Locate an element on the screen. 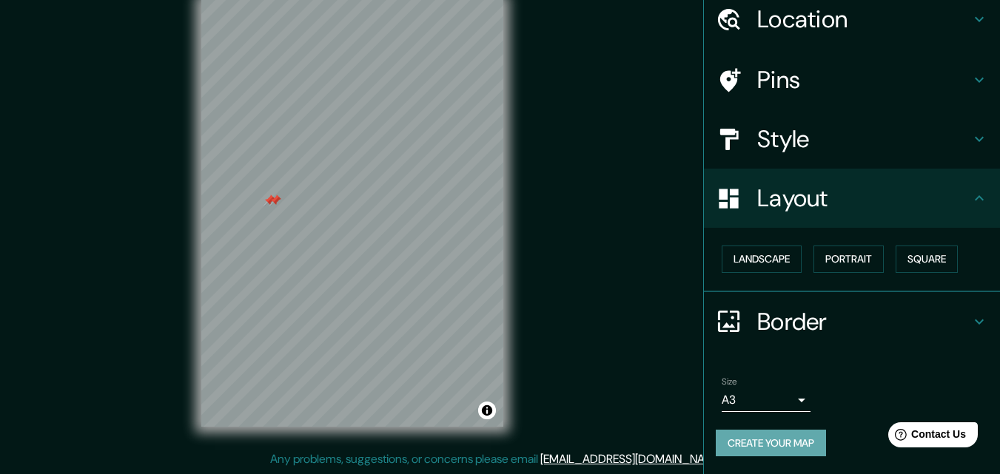 The height and width of the screenshot is (474, 1000). div: Pins is located at coordinates (852, 80).